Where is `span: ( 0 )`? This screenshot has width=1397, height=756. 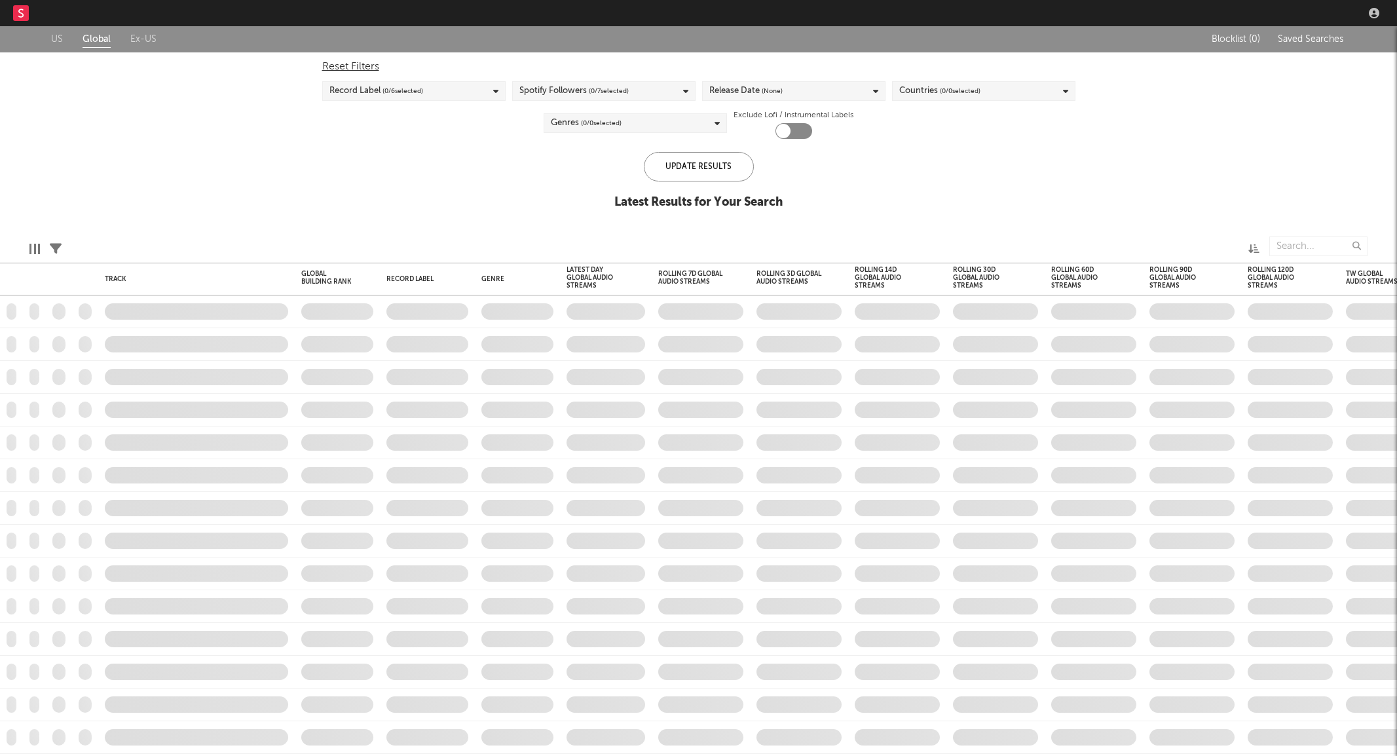
span: ( 0 ) is located at coordinates (1254, 39).